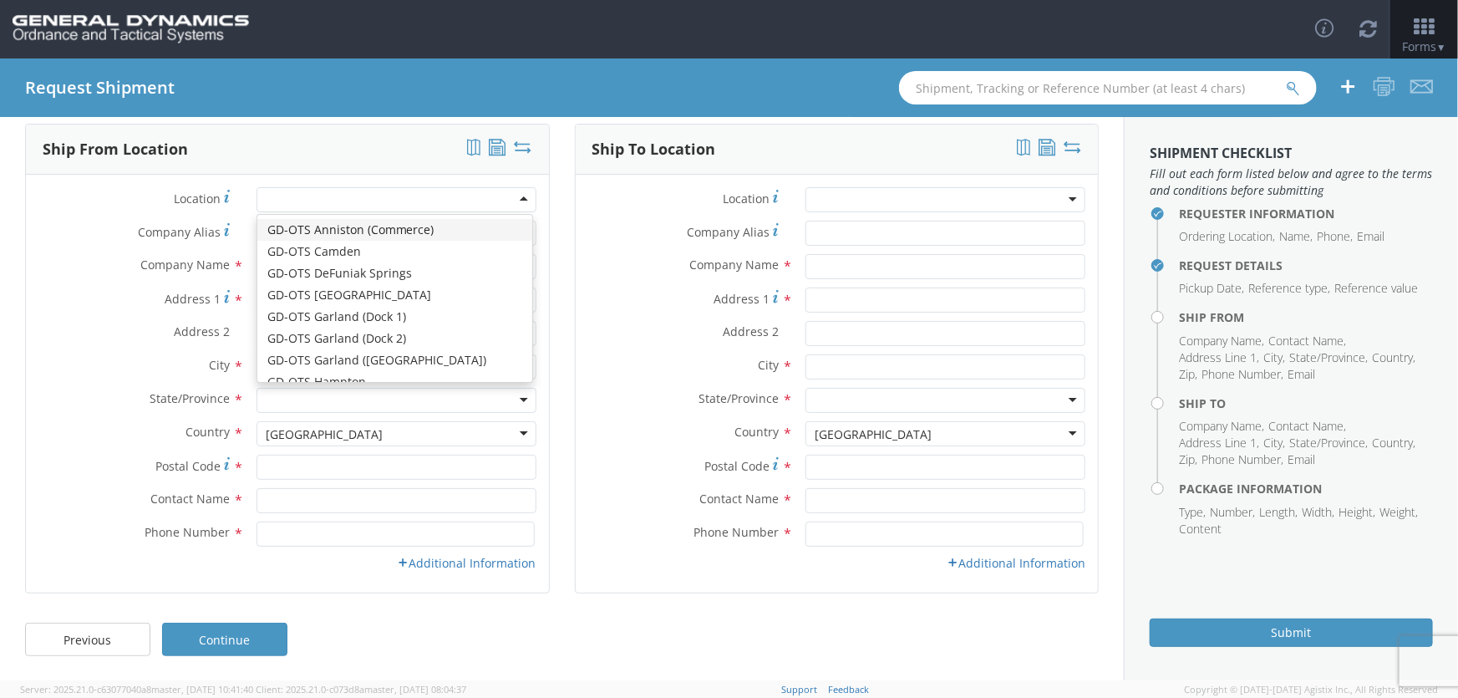 The image size is (1458, 698). I want to click on img: gd-ots-0c3321f2eb4c994f95cb.png, so click(130, 29).